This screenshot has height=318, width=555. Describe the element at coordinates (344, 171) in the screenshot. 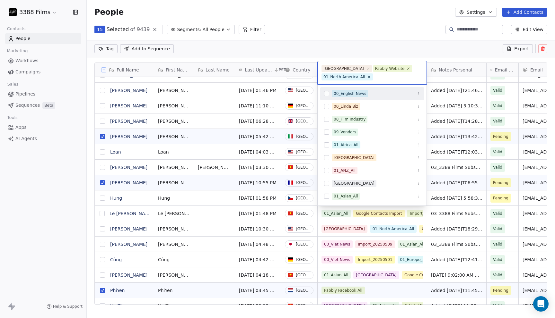

I see `div: 01_ANZ_All` at that location.